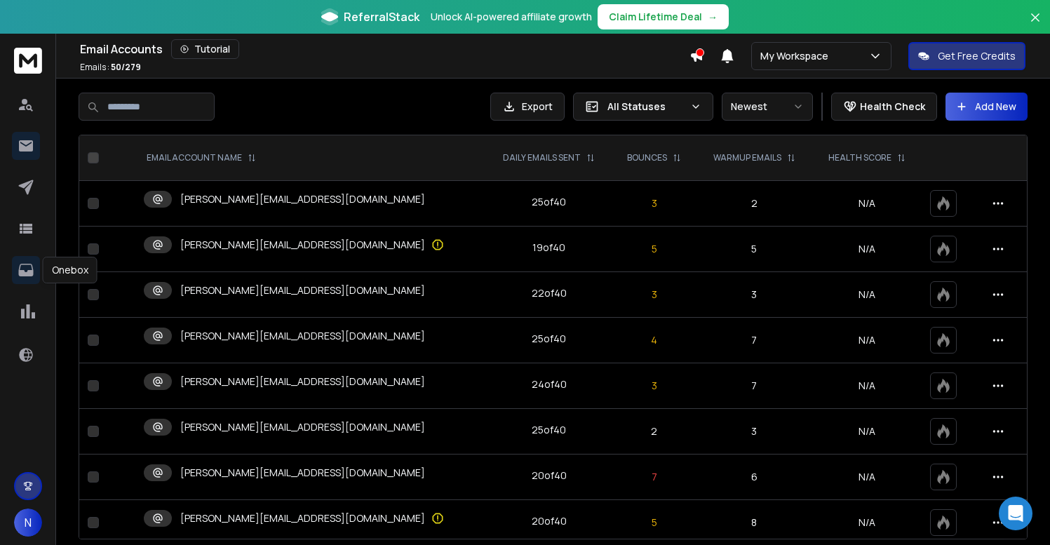  What do you see at coordinates (646, 158) in the screenshot?
I see `p: BOUNCES` at bounding box center [646, 158].